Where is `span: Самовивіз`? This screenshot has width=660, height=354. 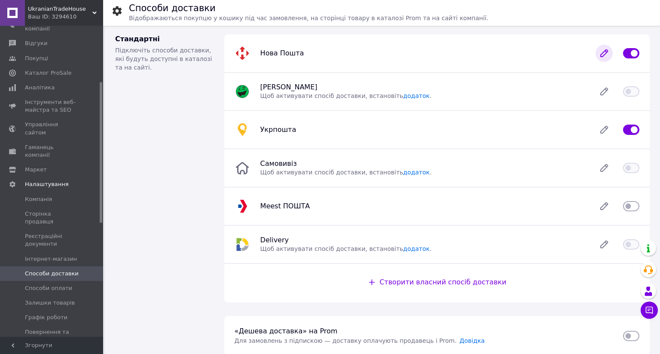
span: Самовивіз is located at coordinates (278, 163).